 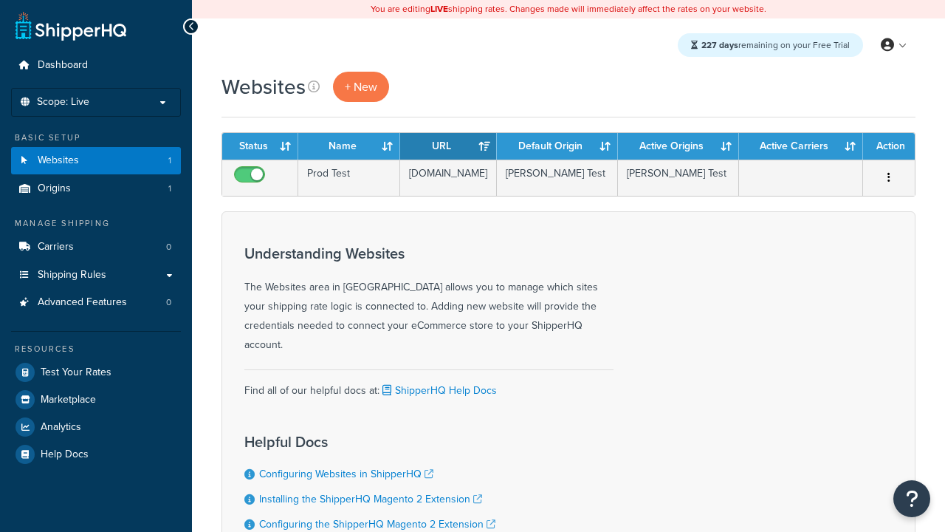 What do you see at coordinates (54, 188) in the screenshot?
I see `span: Origins` at bounding box center [54, 188].